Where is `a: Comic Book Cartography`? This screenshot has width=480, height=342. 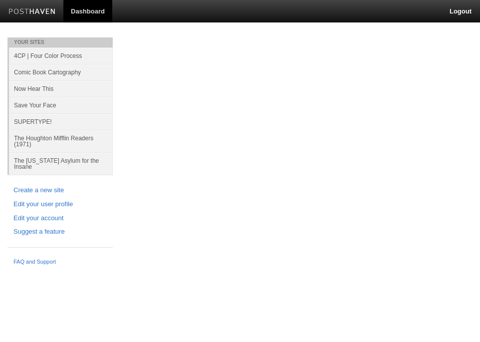
a: Comic Book Cartography is located at coordinates (61, 72).